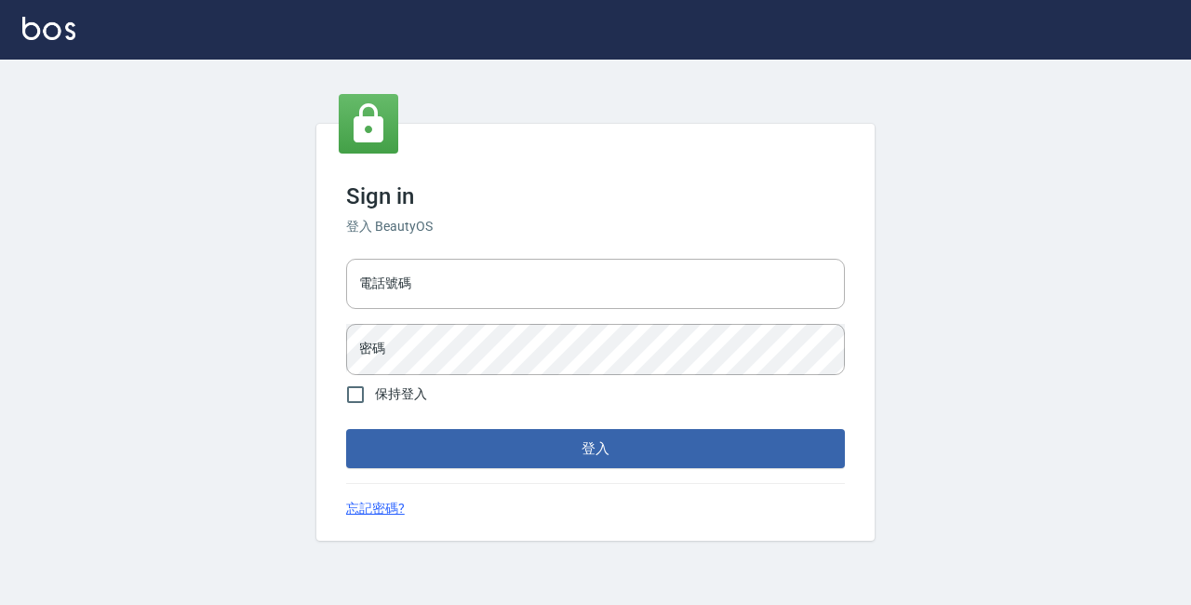 The width and height of the screenshot is (1191, 605). Describe the element at coordinates (375, 508) in the screenshot. I see `a: 忘記密碼?` at that location.